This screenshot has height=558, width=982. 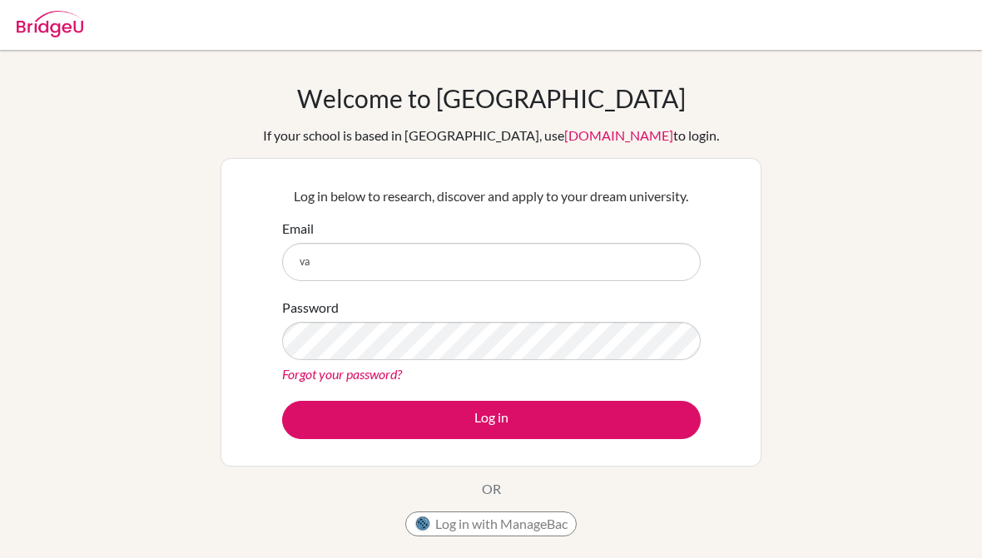 What do you see at coordinates (491, 524) in the screenshot?
I see `button: Log in with ManageBac` at bounding box center [491, 524].